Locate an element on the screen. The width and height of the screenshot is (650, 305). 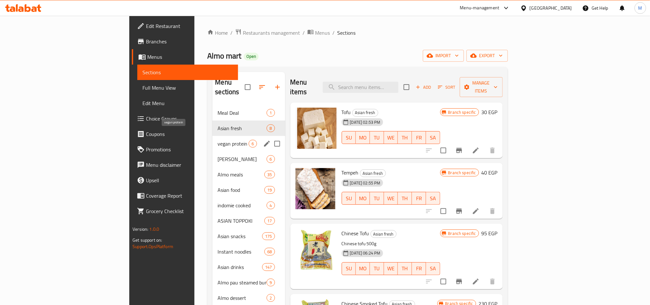
span: Open is located at coordinates (251, 56).